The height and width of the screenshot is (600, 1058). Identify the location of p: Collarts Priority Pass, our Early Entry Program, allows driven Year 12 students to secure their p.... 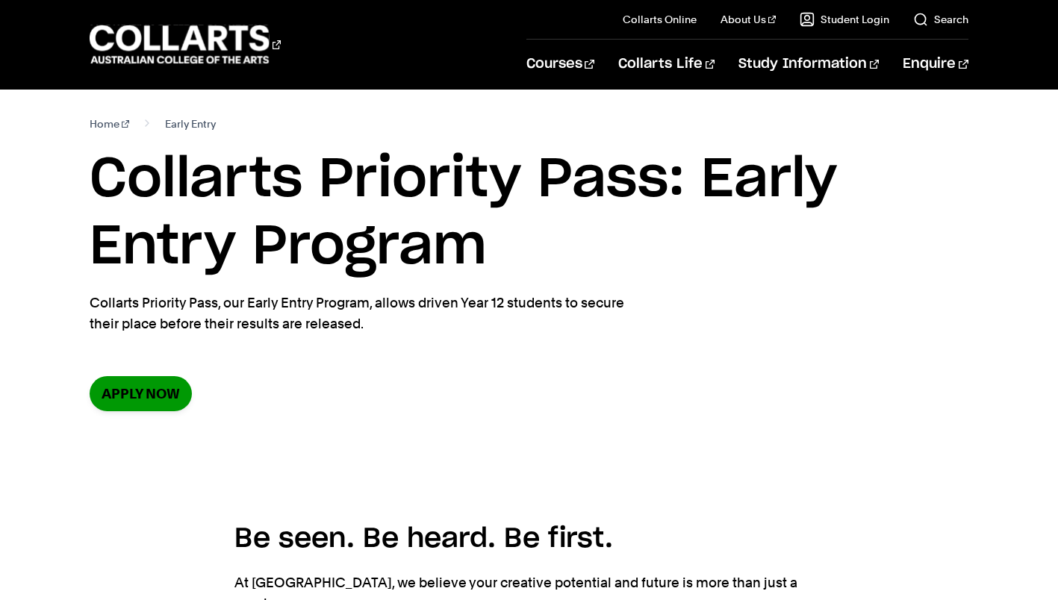
(362, 314).